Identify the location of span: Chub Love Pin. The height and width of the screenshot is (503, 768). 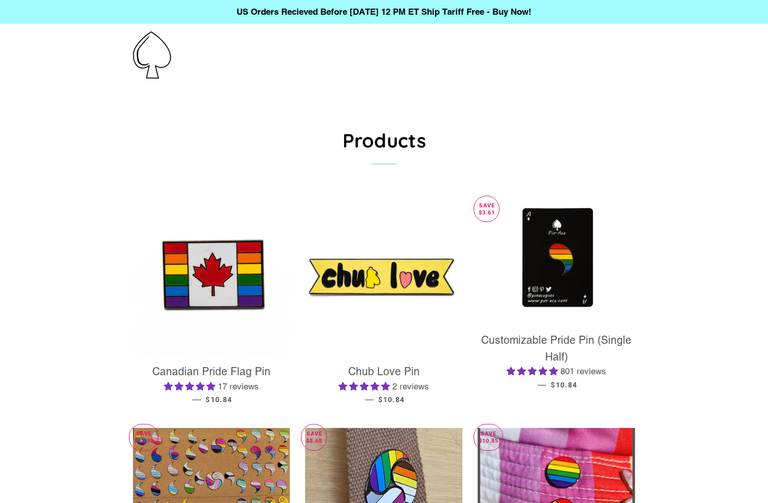
(384, 371).